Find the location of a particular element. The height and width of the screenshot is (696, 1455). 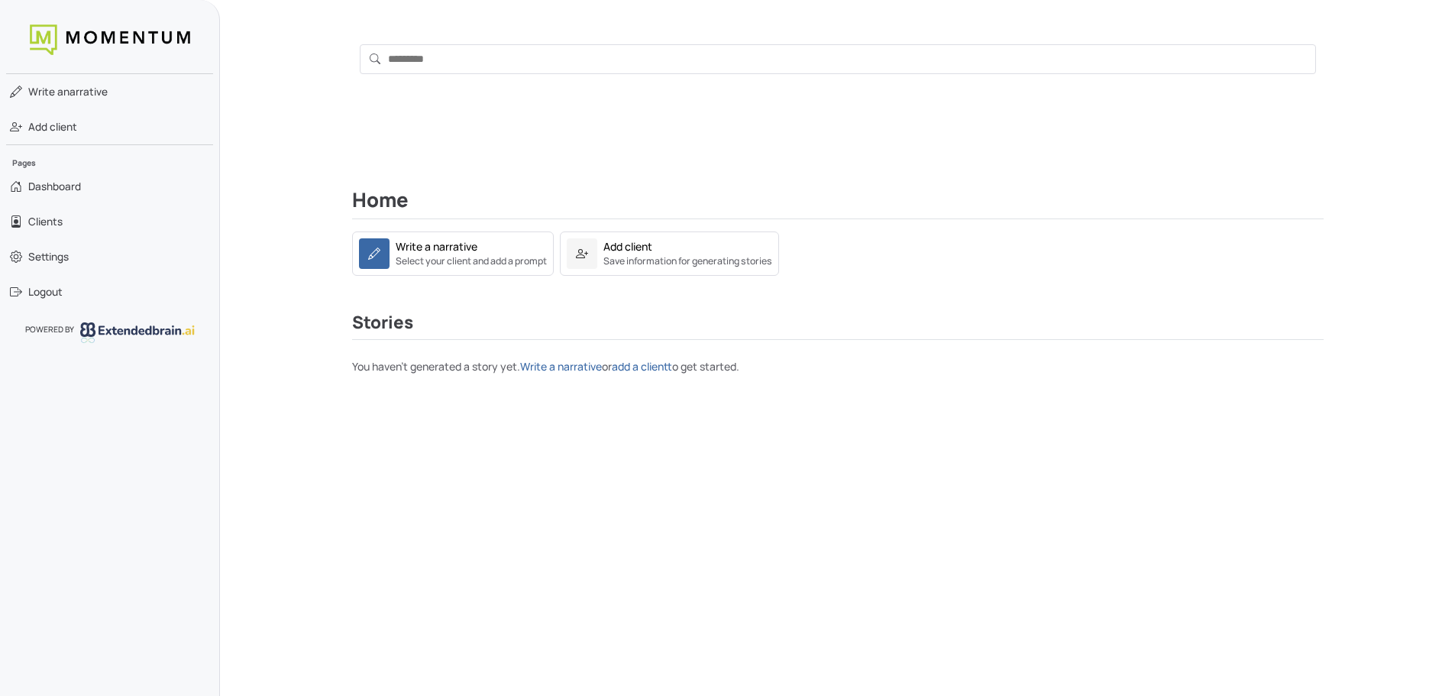

span: Dashboard is located at coordinates (54, 186).